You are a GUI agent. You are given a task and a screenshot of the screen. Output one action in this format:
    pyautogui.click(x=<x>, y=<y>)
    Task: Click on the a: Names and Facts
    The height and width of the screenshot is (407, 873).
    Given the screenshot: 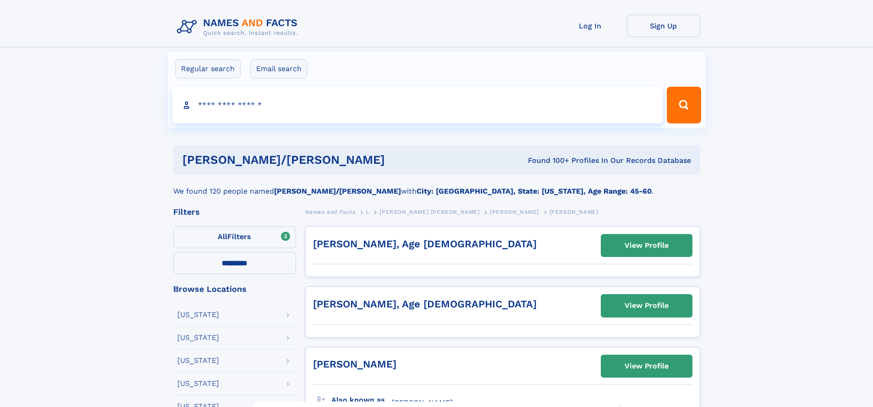 What is the action you would take?
    pyautogui.click(x=330, y=211)
    